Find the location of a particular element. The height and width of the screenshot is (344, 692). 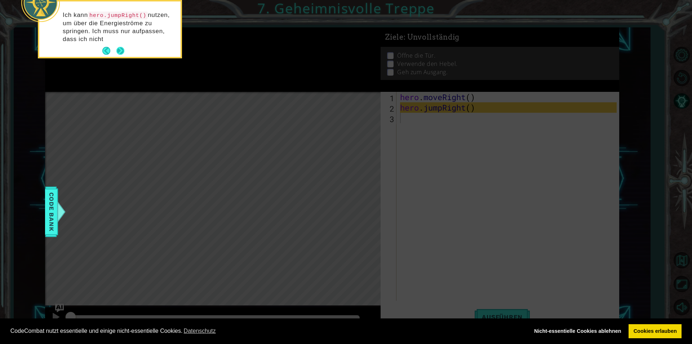

button: Next is located at coordinates (120, 51).